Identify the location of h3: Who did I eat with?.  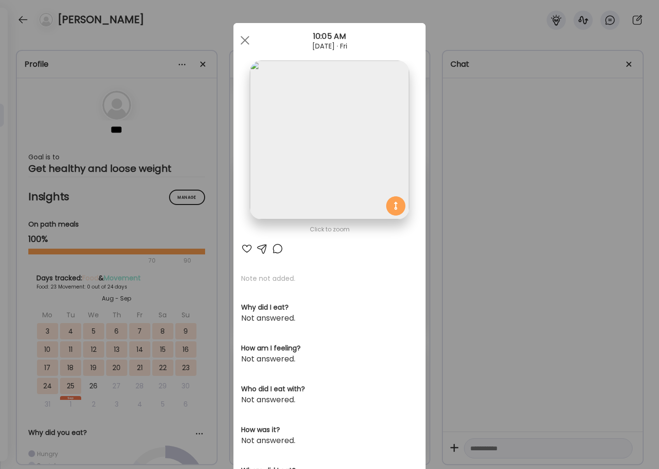
(330, 389).